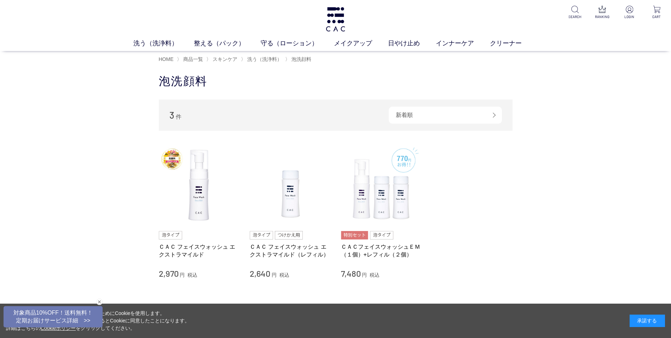  Describe the element at coordinates (301, 59) in the screenshot. I see `span: 泡洗顔料` at that location.